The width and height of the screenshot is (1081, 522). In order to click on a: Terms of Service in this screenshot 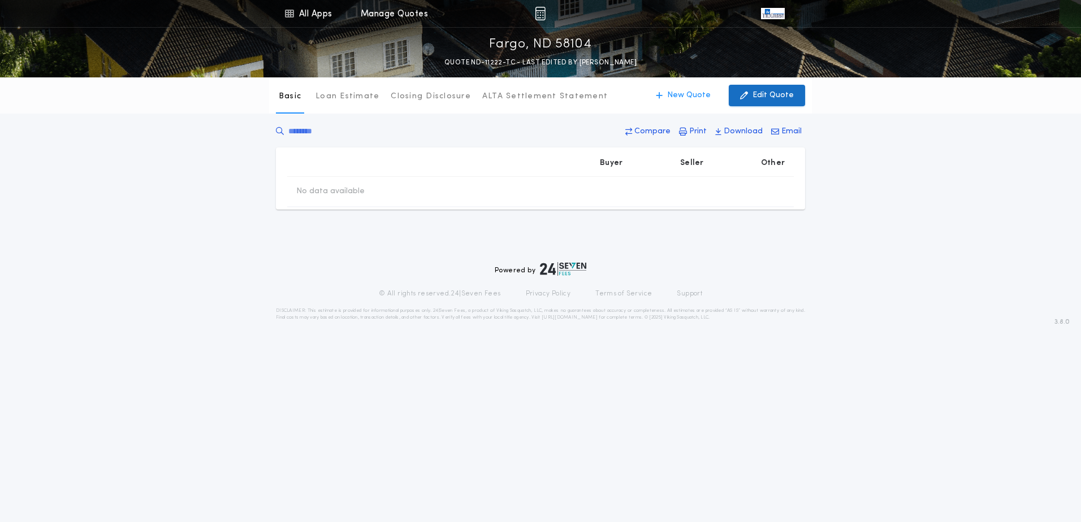, I will do `click(623, 294)`.